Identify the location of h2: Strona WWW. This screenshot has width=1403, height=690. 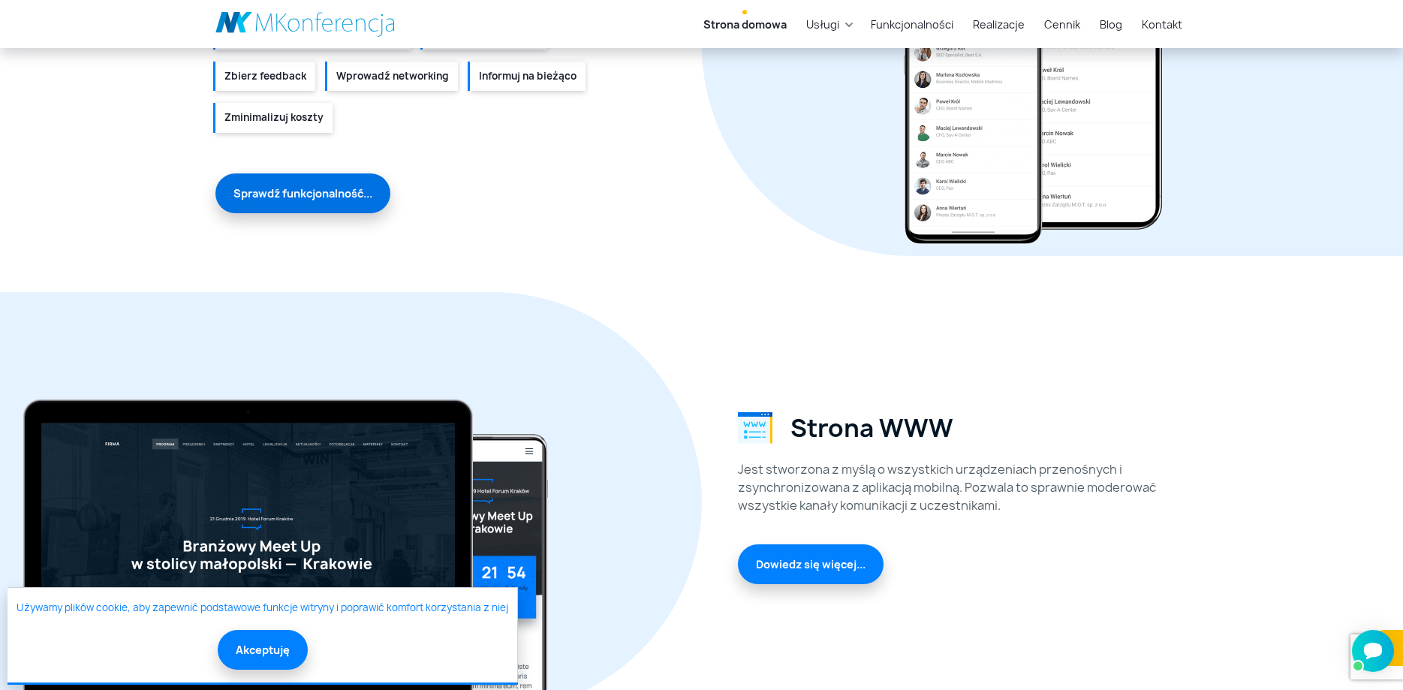
(871, 428).